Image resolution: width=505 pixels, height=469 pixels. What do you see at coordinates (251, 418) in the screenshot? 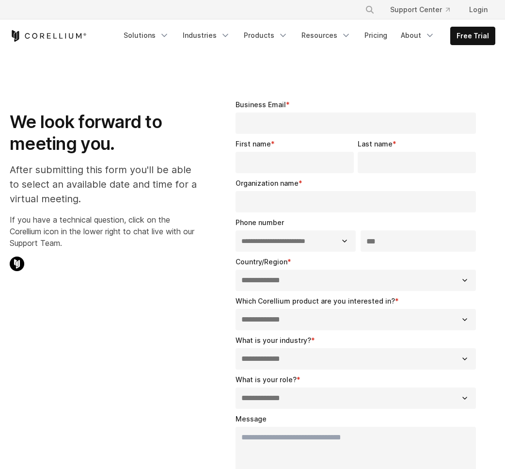
I see `span: Message` at bounding box center [251, 418].